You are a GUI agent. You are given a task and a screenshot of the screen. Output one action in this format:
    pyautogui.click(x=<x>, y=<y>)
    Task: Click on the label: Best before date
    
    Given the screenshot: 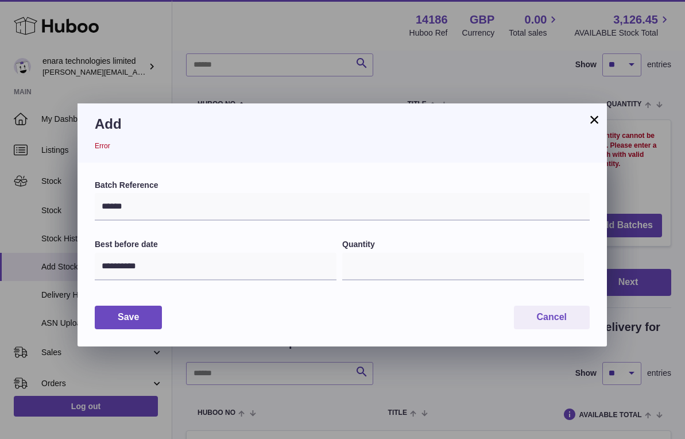 What is the action you would take?
    pyautogui.click(x=215, y=244)
    